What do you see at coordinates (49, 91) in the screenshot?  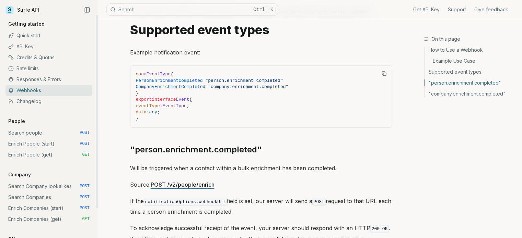 I see `a: Webhooks` at bounding box center [49, 91].